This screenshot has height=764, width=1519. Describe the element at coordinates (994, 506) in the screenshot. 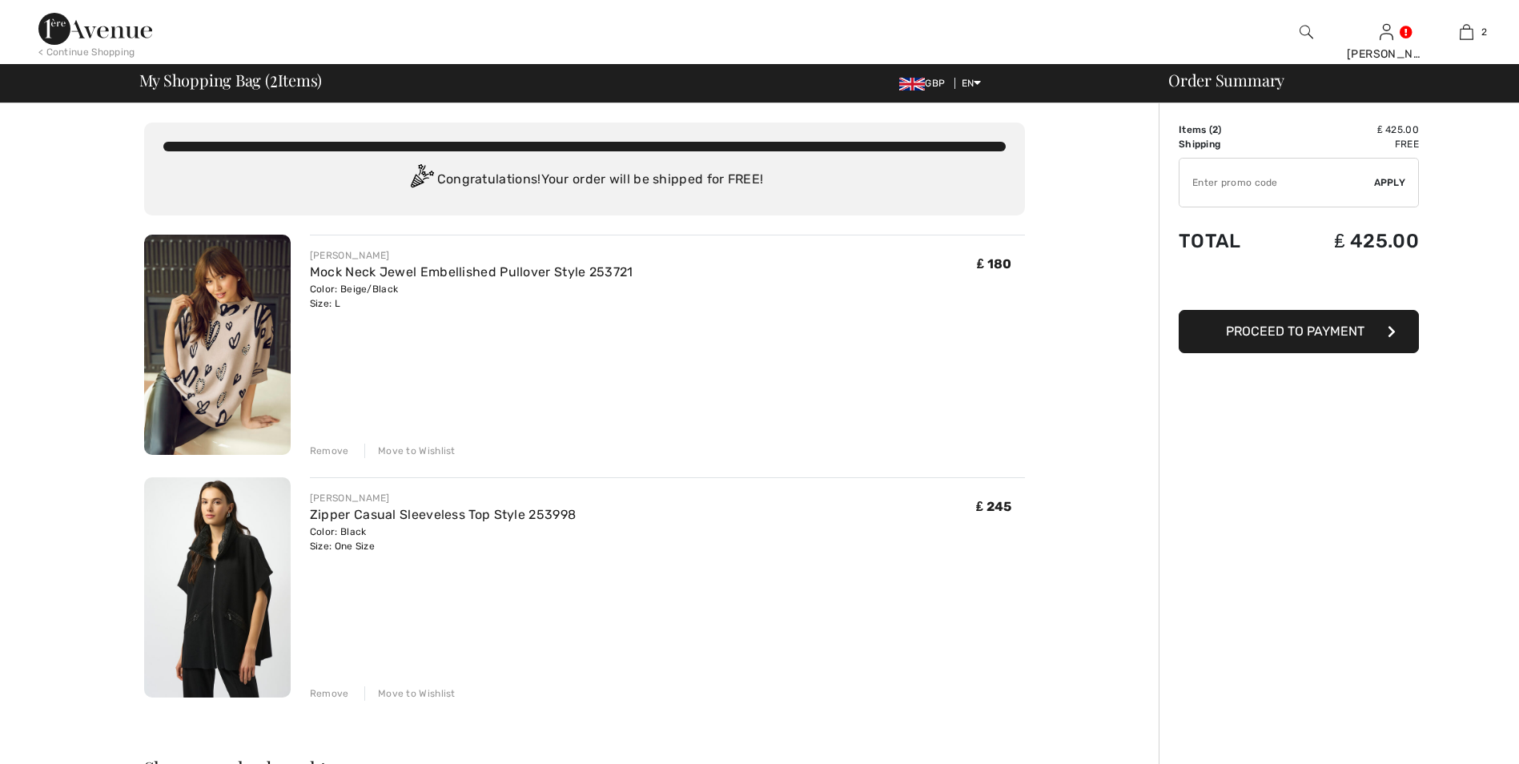

I see `span: ₤ 245` at that location.